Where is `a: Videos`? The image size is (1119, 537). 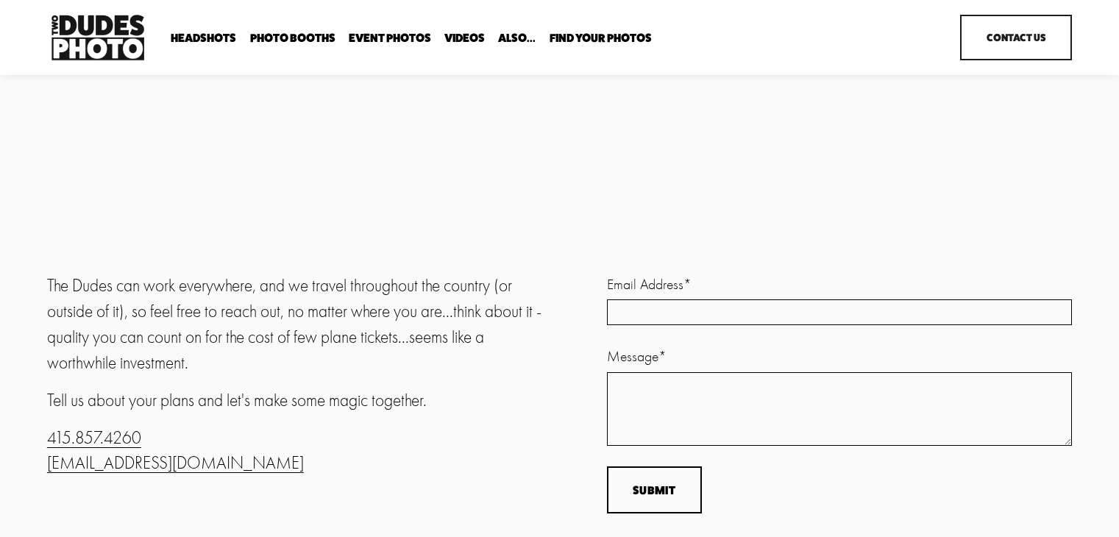 a: Videos is located at coordinates (464, 38).